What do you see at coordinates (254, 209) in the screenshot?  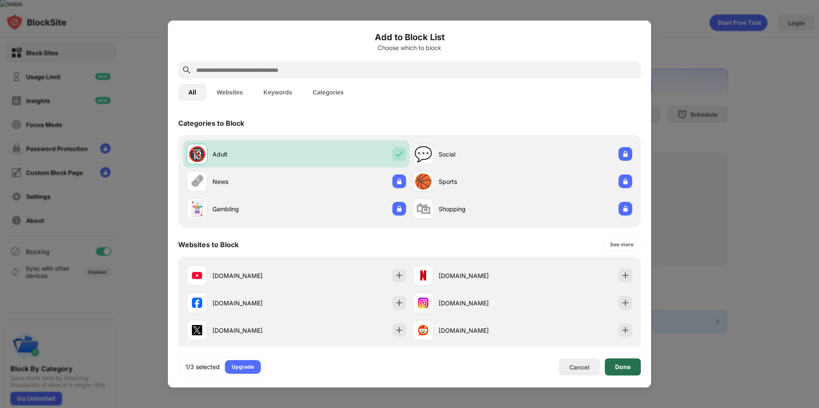 I see `div: Gambling` at bounding box center [254, 209].